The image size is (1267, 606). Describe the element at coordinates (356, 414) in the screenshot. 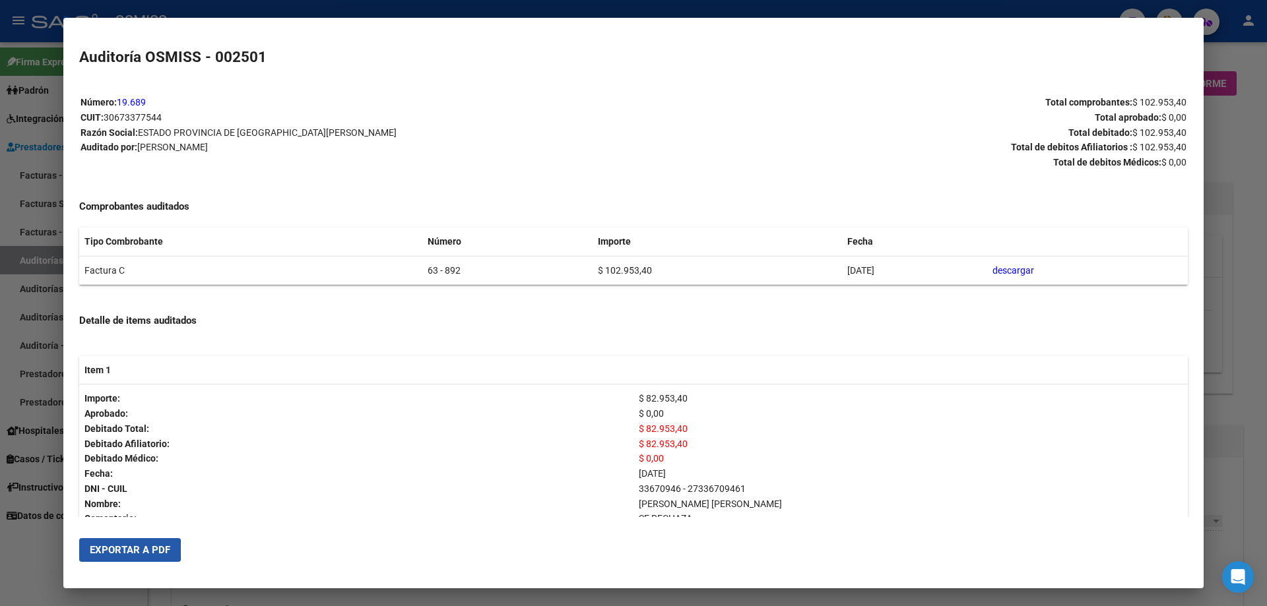

I see `p: Aprobado:` at that location.